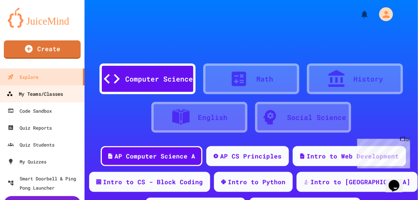  What do you see at coordinates (317, 117) in the screenshot?
I see `div: Social Science` at bounding box center [317, 117].